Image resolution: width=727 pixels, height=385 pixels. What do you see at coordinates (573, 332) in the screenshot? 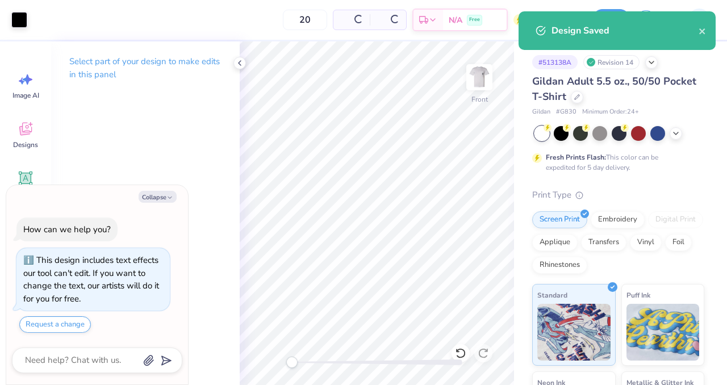
I see `img: Standard` at bounding box center [573, 332].